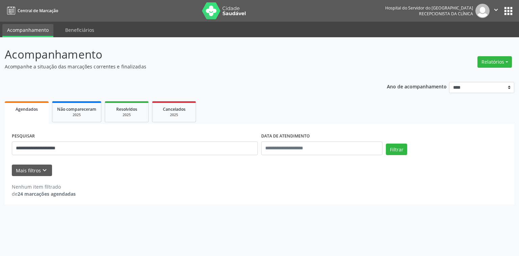 The height and width of the screenshot is (256, 519). What do you see at coordinates (127, 109) in the screenshot?
I see `span: Resolvidos` at bounding box center [127, 109].